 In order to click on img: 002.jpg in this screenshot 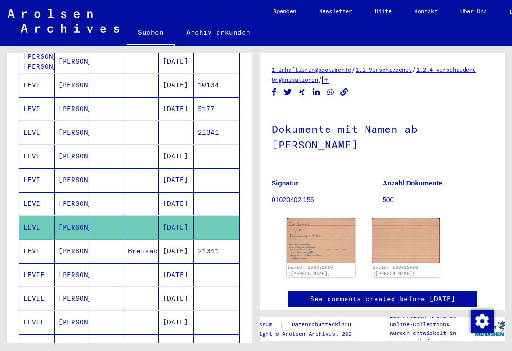, I will do `click(406, 240)`.